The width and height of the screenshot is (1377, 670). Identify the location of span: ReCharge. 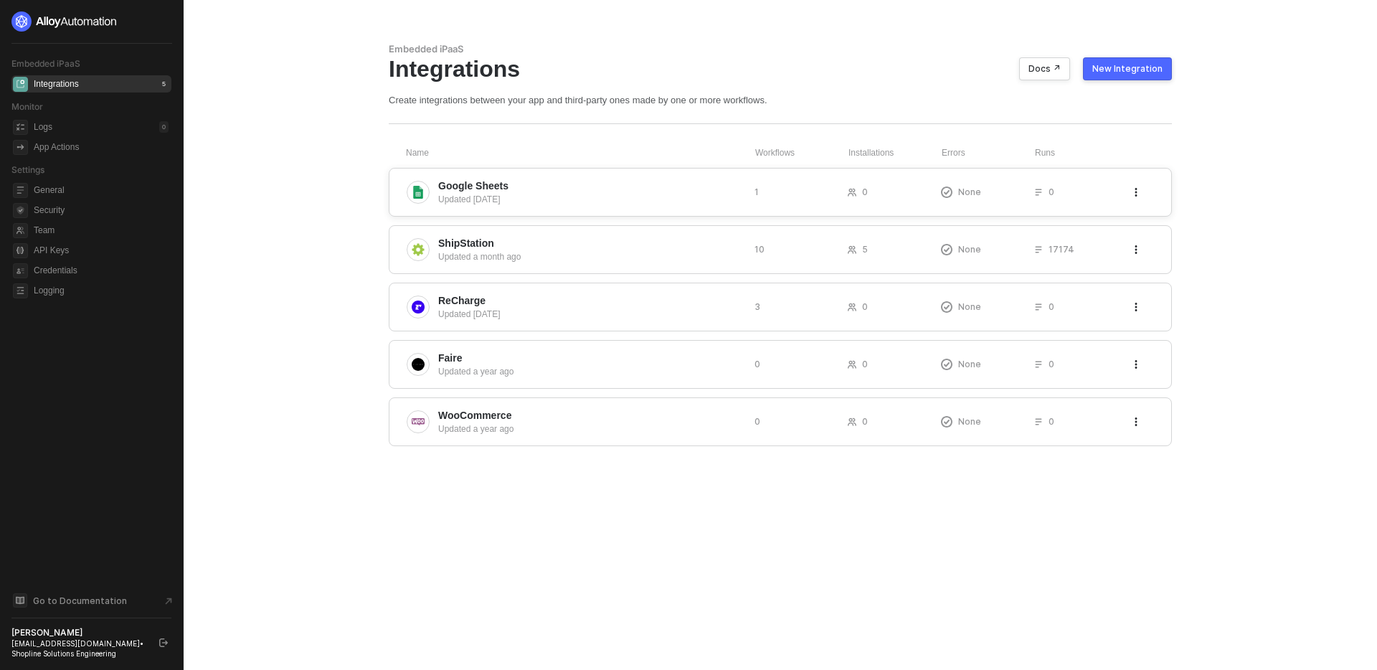
(462, 301).